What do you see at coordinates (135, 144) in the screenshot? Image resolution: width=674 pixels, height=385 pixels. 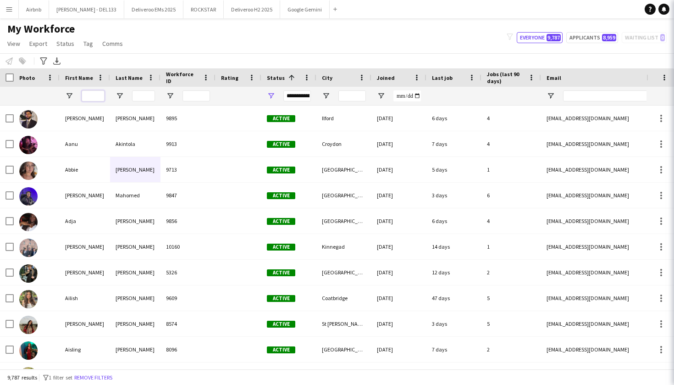 I see `div: Akintola` at bounding box center [135, 144].